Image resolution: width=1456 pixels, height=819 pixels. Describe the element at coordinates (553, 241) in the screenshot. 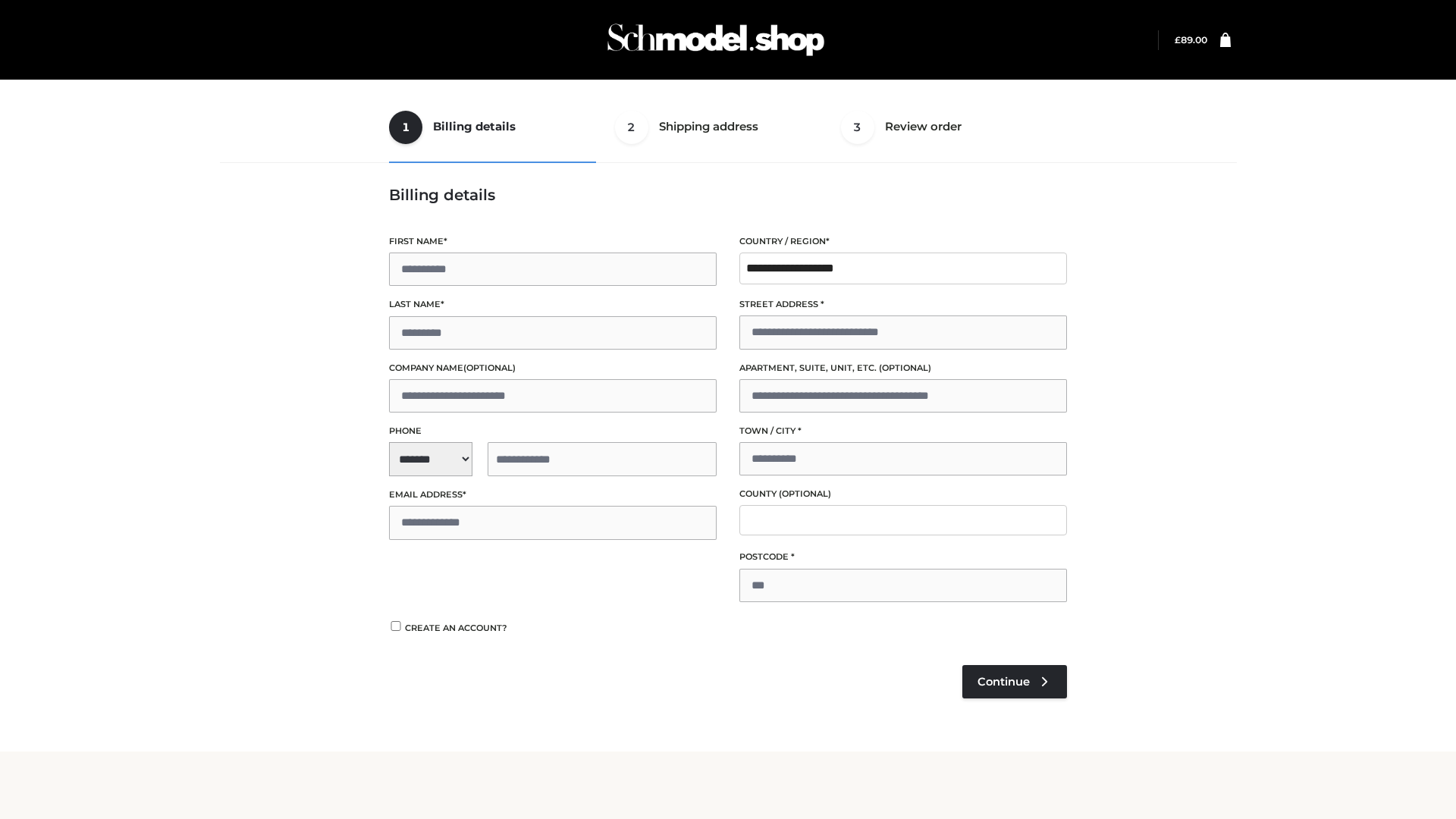

I see `label: First name` at that location.